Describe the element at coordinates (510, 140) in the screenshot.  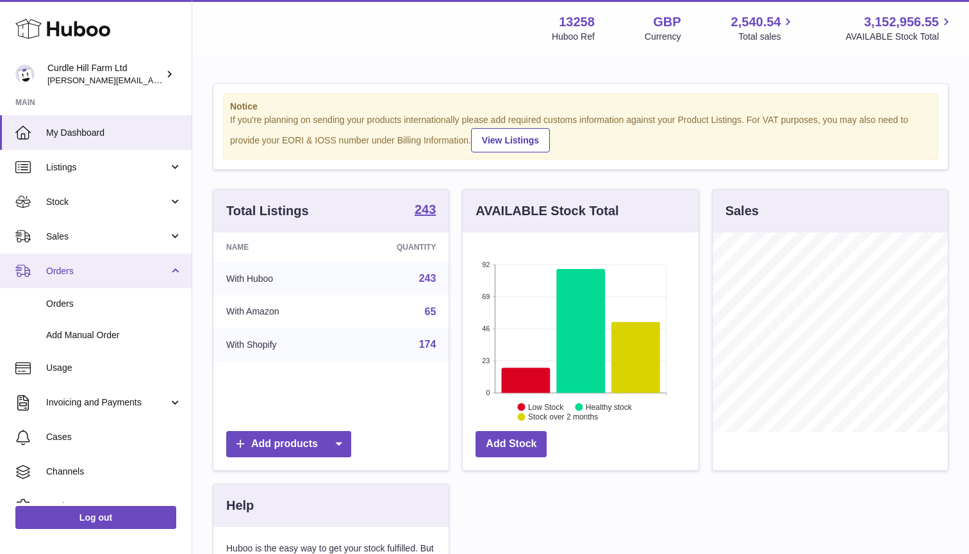
I see `a: View Listings` at that location.